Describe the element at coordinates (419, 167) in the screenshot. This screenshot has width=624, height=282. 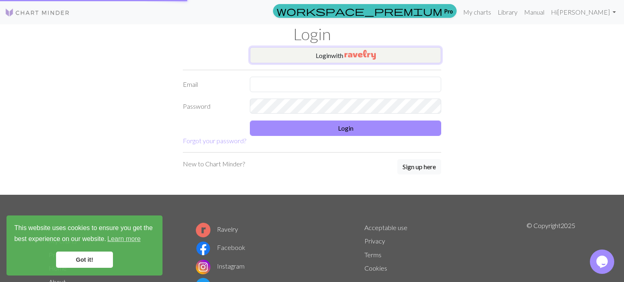
I see `button: Sign up here` at that location.